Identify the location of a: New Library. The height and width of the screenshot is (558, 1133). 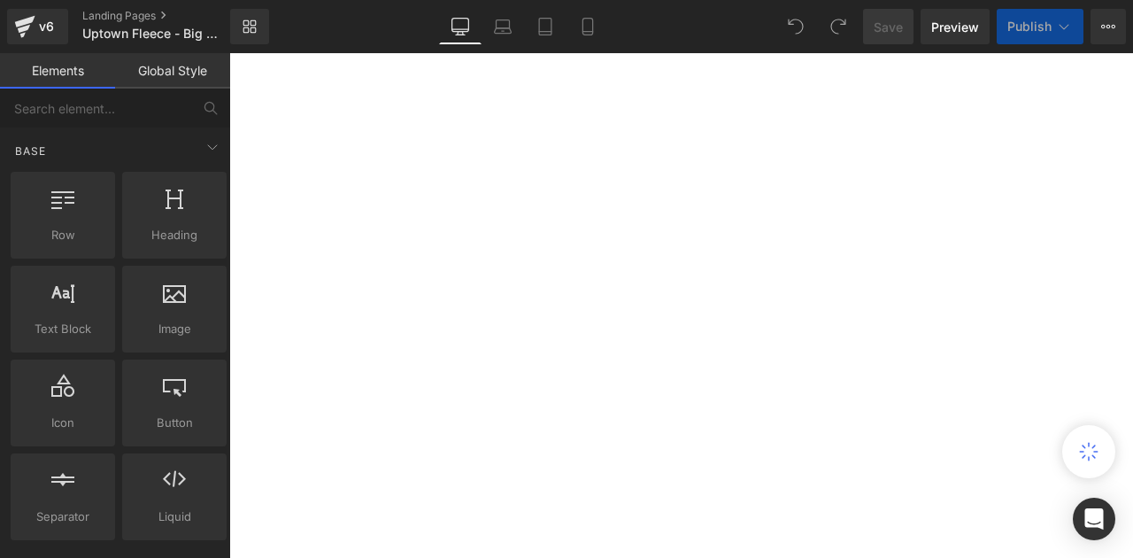
(250, 27).